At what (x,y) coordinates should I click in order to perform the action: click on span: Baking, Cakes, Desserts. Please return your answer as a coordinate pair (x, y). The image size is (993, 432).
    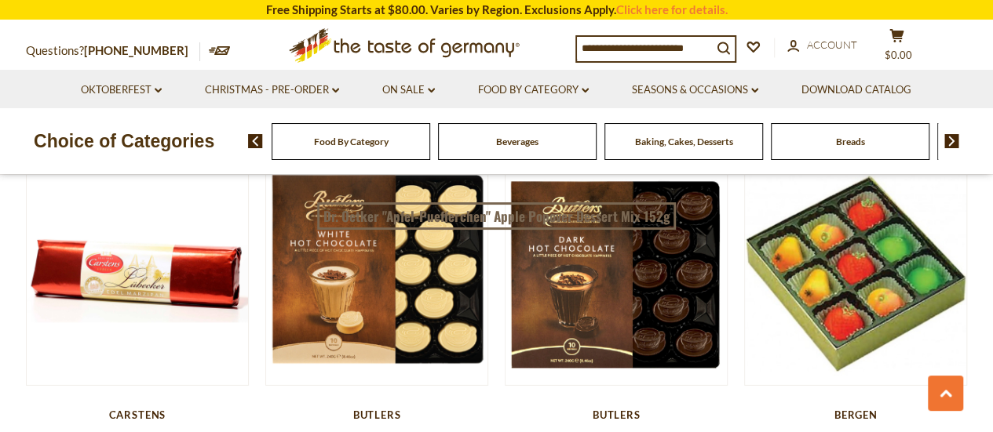
    Looking at the image, I should click on (684, 141).